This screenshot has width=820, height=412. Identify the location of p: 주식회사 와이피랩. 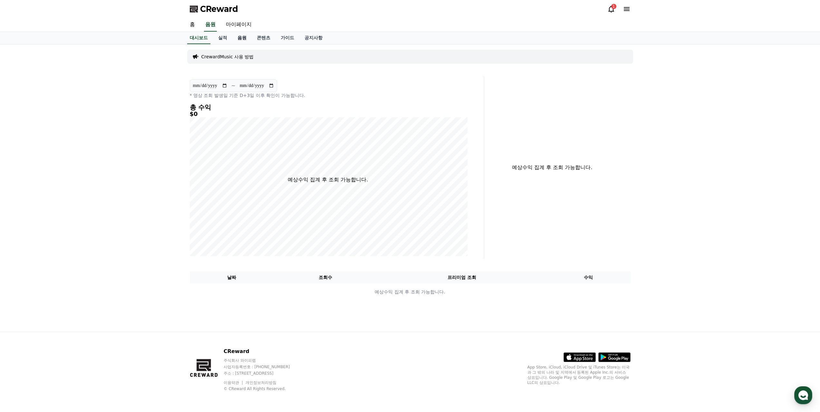
(263, 361).